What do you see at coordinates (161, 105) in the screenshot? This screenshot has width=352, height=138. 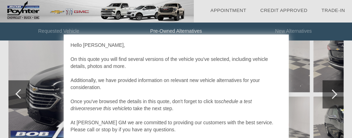 I see `i: schedule a test drive` at bounding box center [161, 105].